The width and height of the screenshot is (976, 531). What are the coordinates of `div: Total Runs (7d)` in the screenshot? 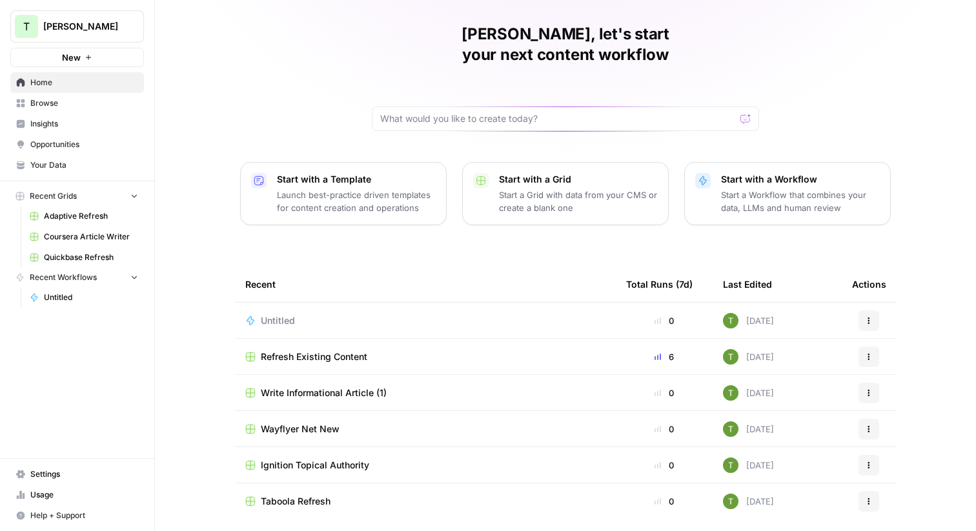 It's located at (659, 284).